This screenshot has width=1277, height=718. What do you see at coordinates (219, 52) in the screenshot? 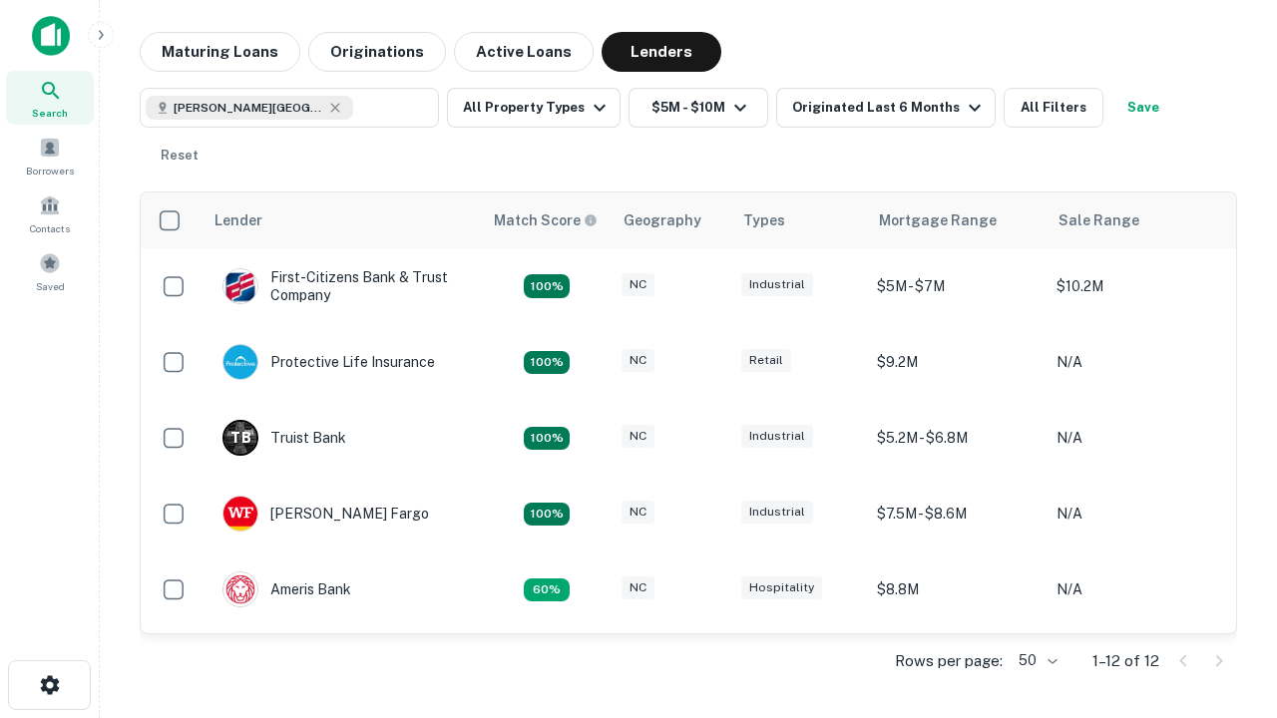
I see `button: Maturing Loans` at bounding box center [219, 52].